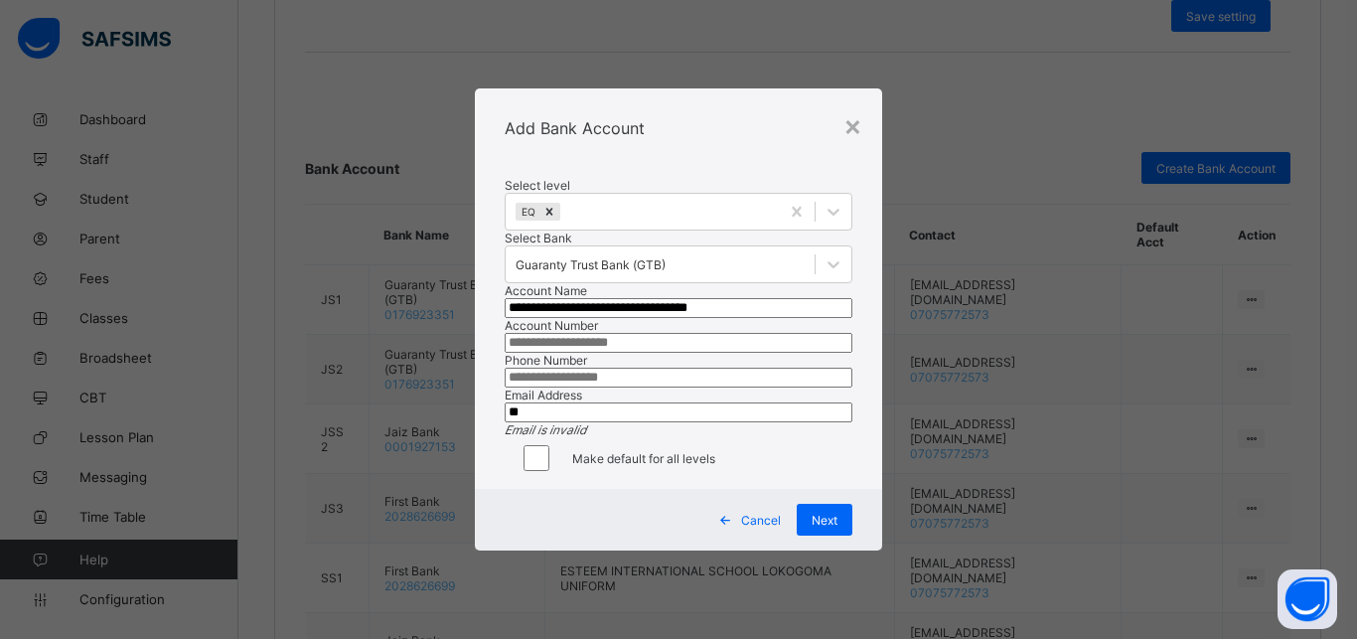 This screenshot has width=1357, height=639. Describe the element at coordinates (545, 360) in the screenshot. I see `label: Phone Number` at that location.